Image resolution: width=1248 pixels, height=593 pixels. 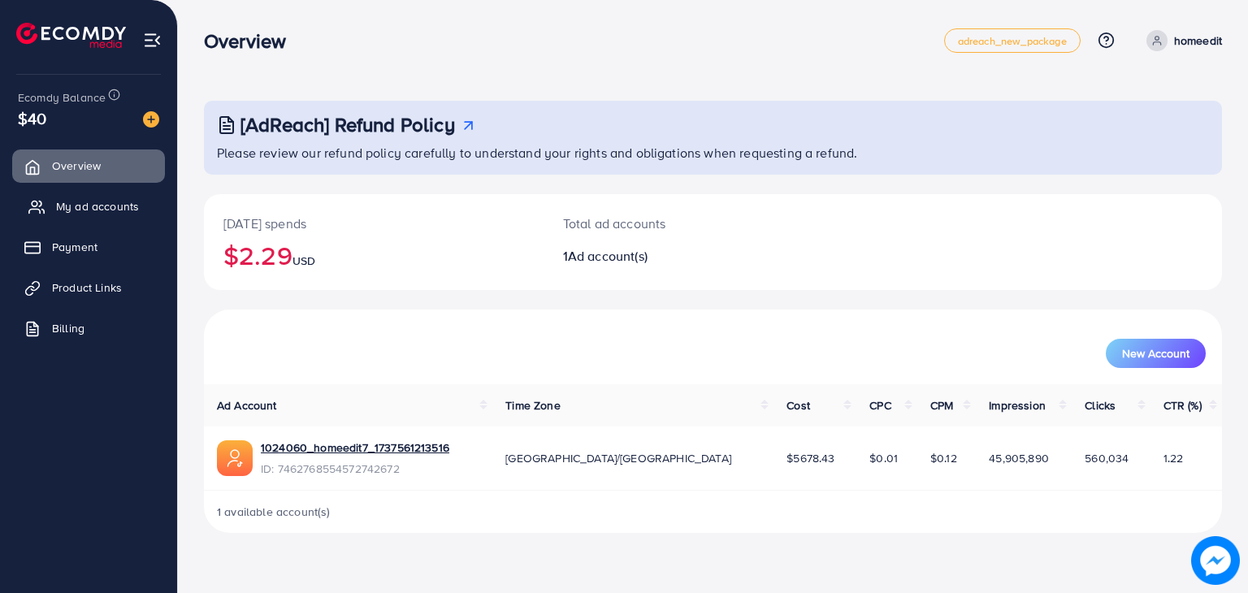 What do you see at coordinates (355, 448) in the screenshot?
I see `a: 1024060_homeedit7_1737561213516` at bounding box center [355, 448].